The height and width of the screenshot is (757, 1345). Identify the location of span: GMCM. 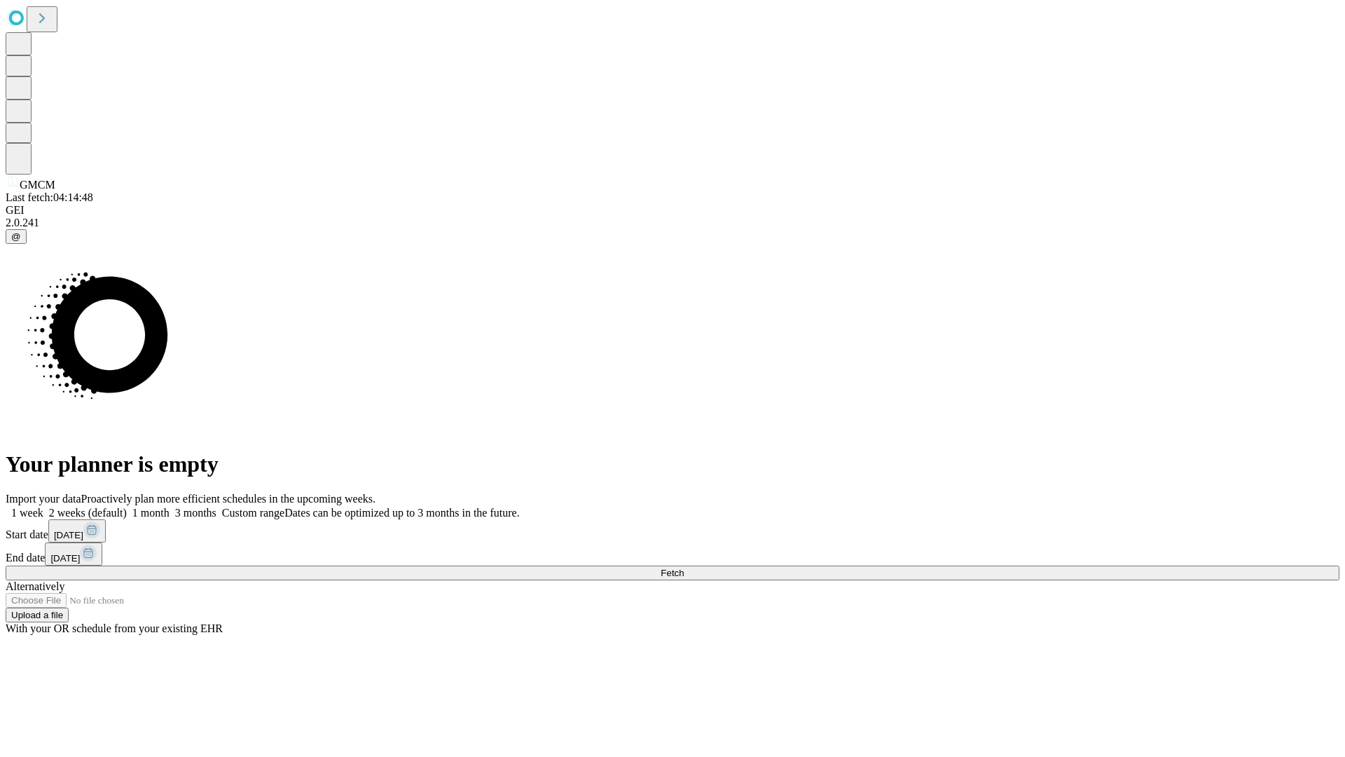
(37, 184).